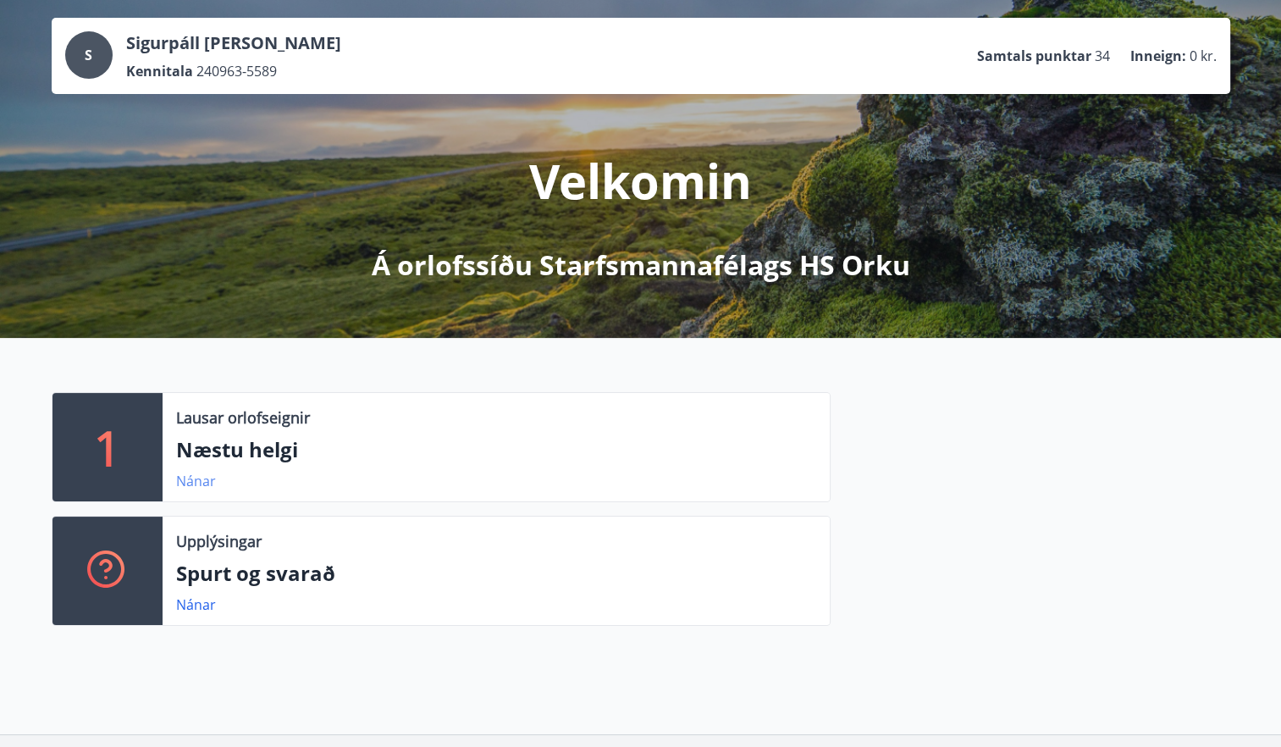 The width and height of the screenshot is (1281, 747). What do you see at coordinates (640, 180) in the screenshot?
I see `p: Velkomin` at bounding box center [640, 180].